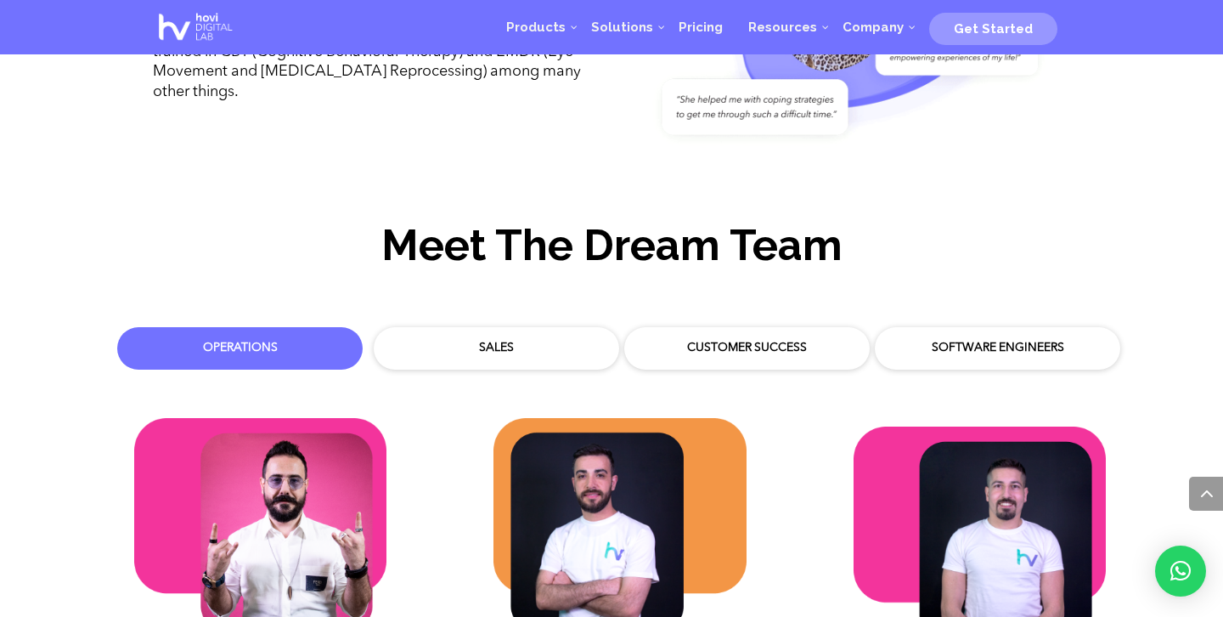 The height and width of the screenshot is (617, 1223). Describe the element at coordinates (701, 27) in the screenshot. I see `span: Pricing` at that location.